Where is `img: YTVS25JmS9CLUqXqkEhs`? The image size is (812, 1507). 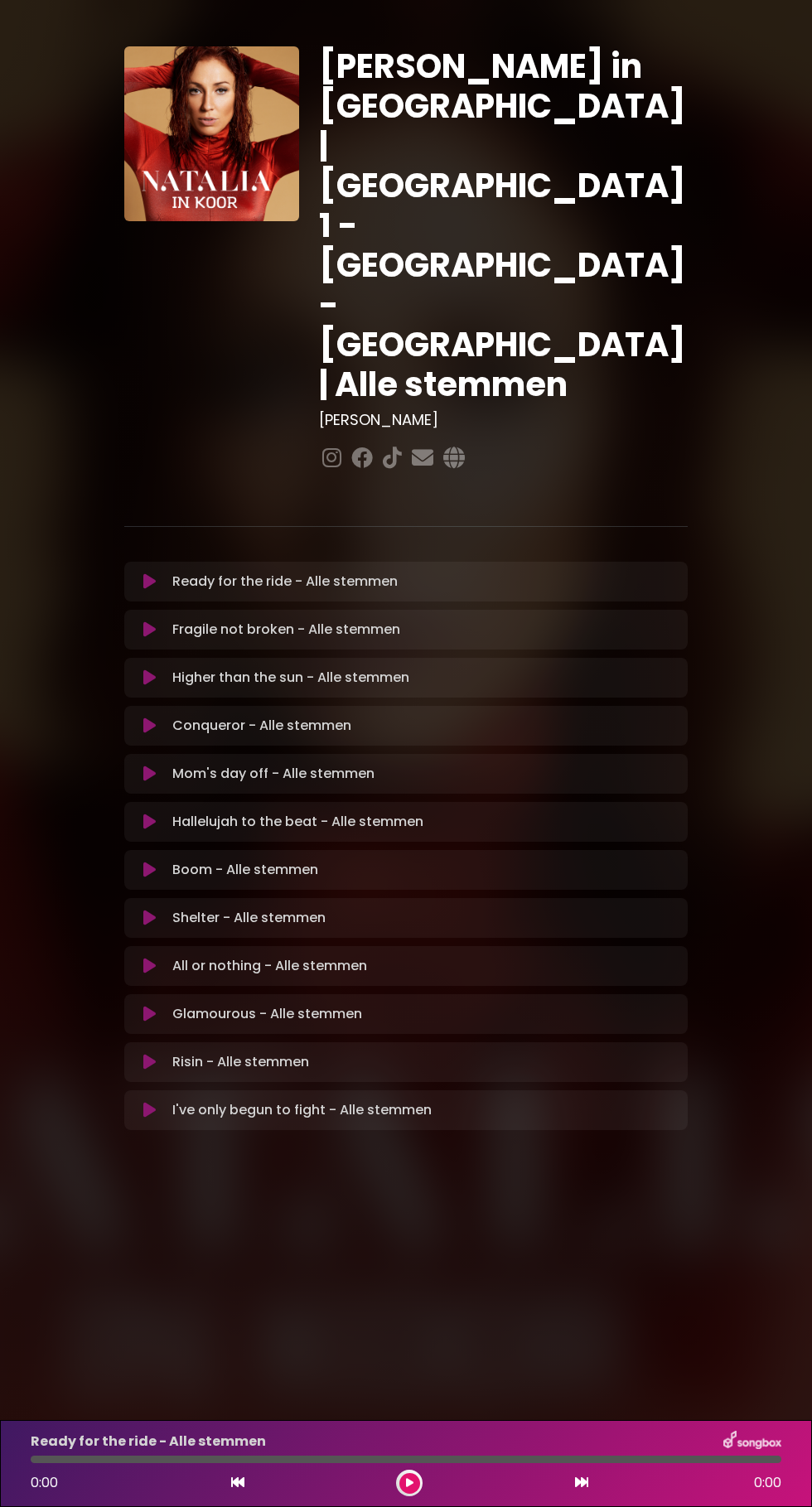
img: YTVS25JmS9CLUqXqkEhs is located at coordinates (211, 133).